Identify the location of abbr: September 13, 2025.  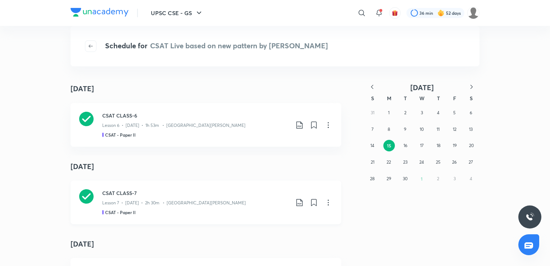
(471, 129).